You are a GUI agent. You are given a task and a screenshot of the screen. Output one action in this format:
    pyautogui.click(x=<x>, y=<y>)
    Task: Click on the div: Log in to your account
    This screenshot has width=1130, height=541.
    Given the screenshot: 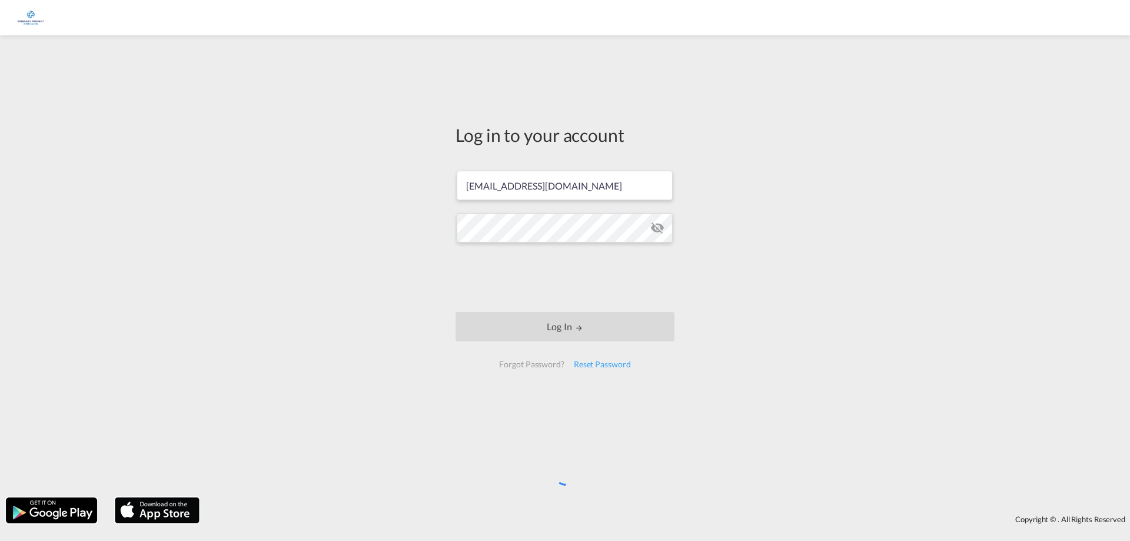 What is the action you would take?
    pyautogui.click(x=565, y=135)
    